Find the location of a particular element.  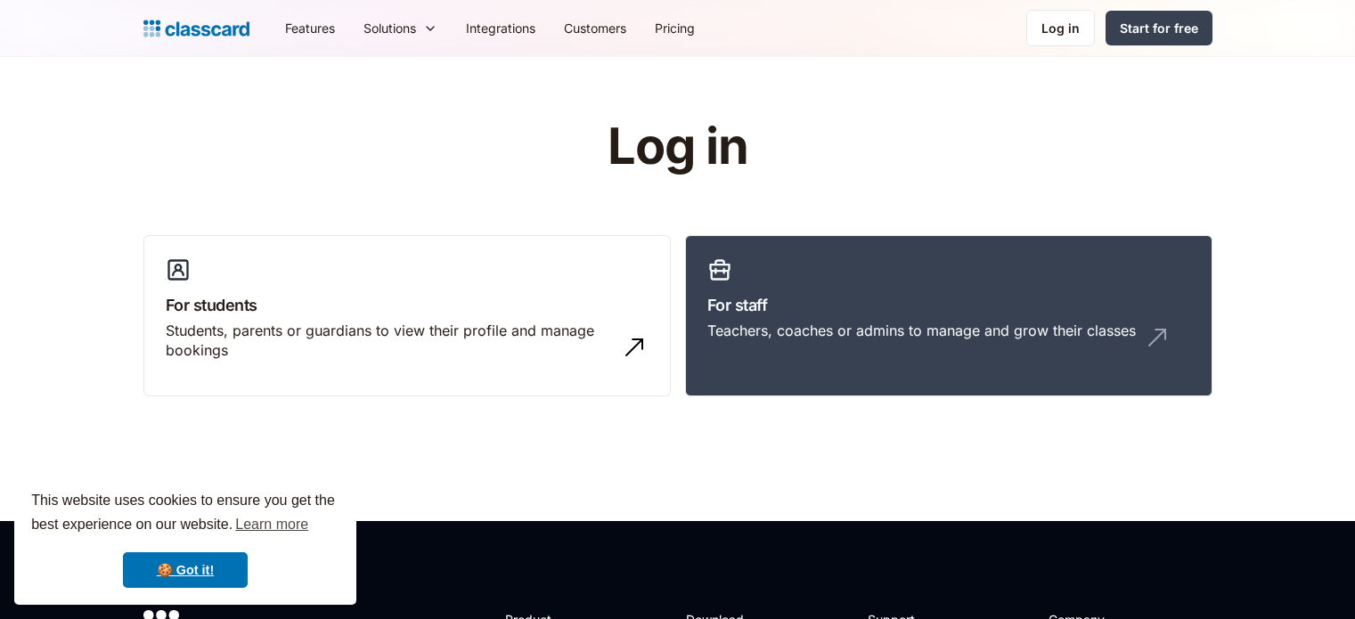

h3: For students is located at coordinates (407, 305).